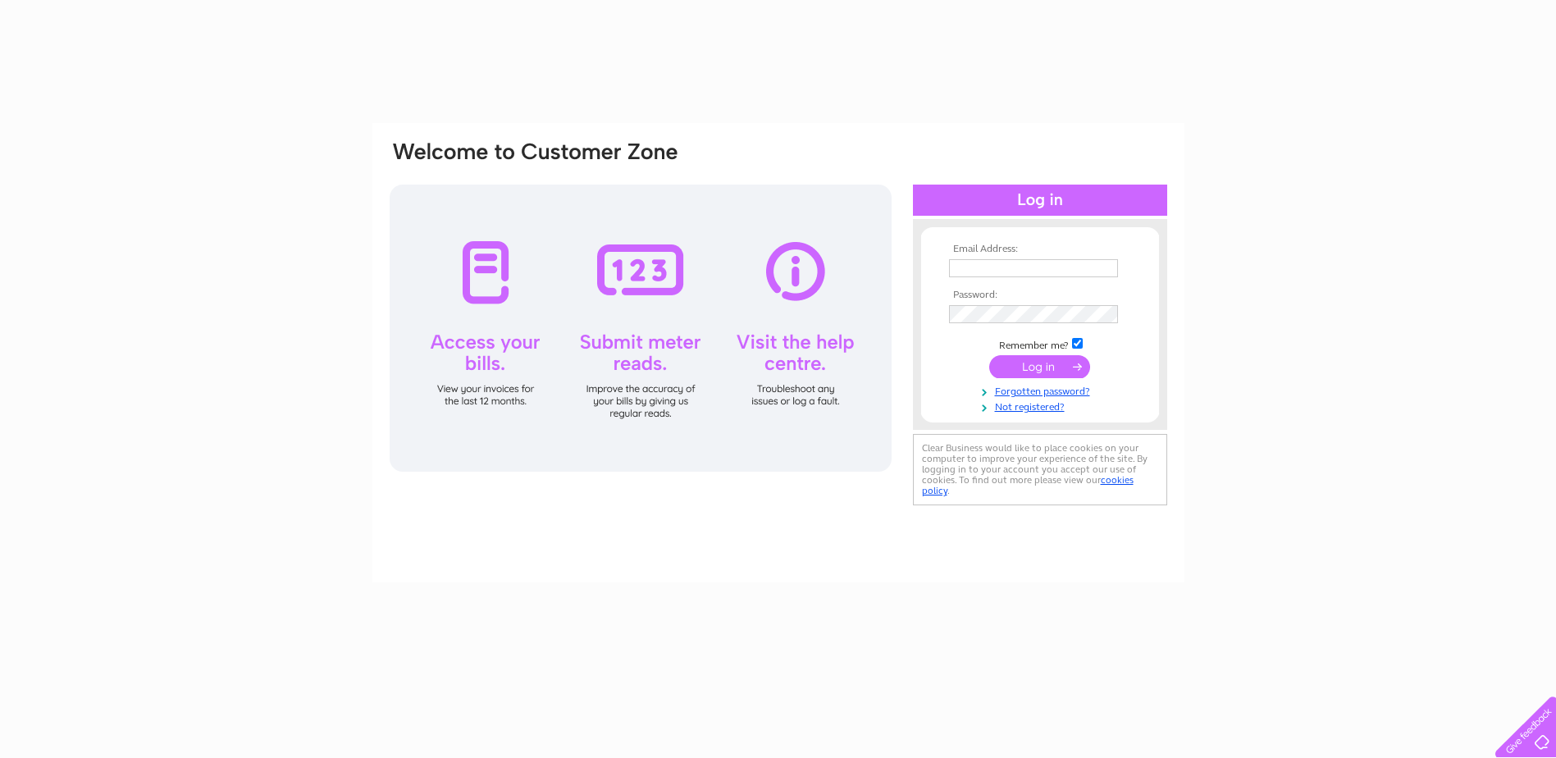  I want to click on th: Email Address:, so click(1040, 249).